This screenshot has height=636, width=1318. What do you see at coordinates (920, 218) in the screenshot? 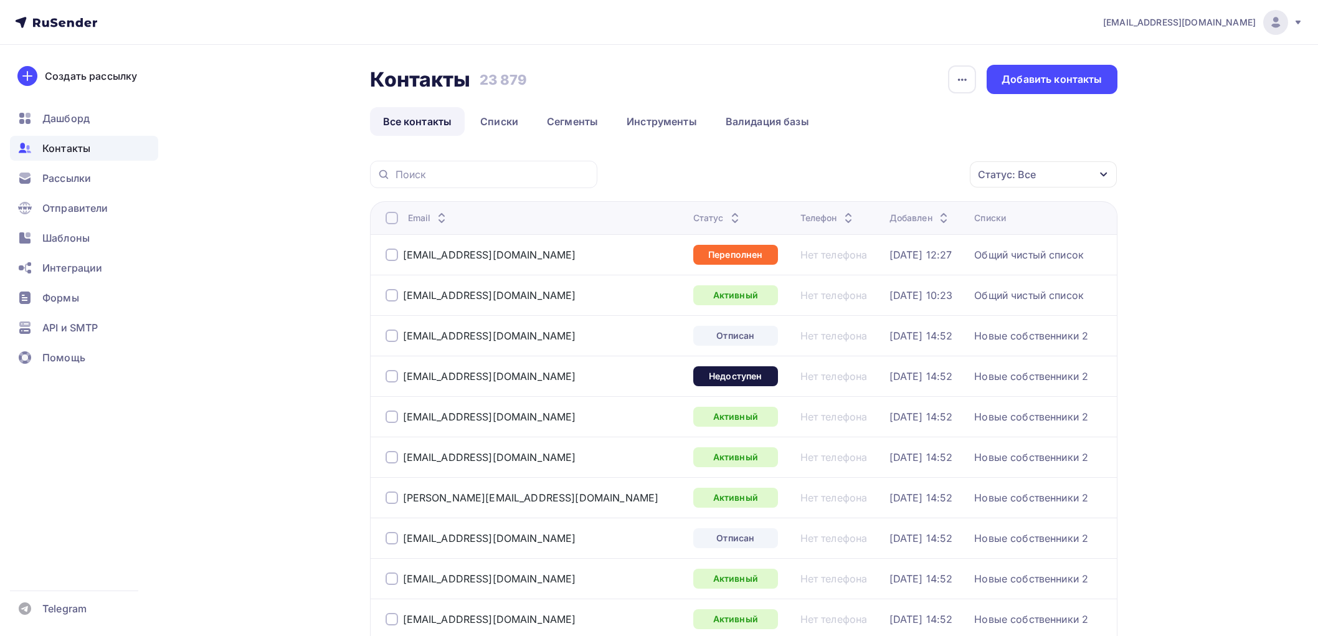
I see `div: Добавлен` at bounding box center [920, 218].